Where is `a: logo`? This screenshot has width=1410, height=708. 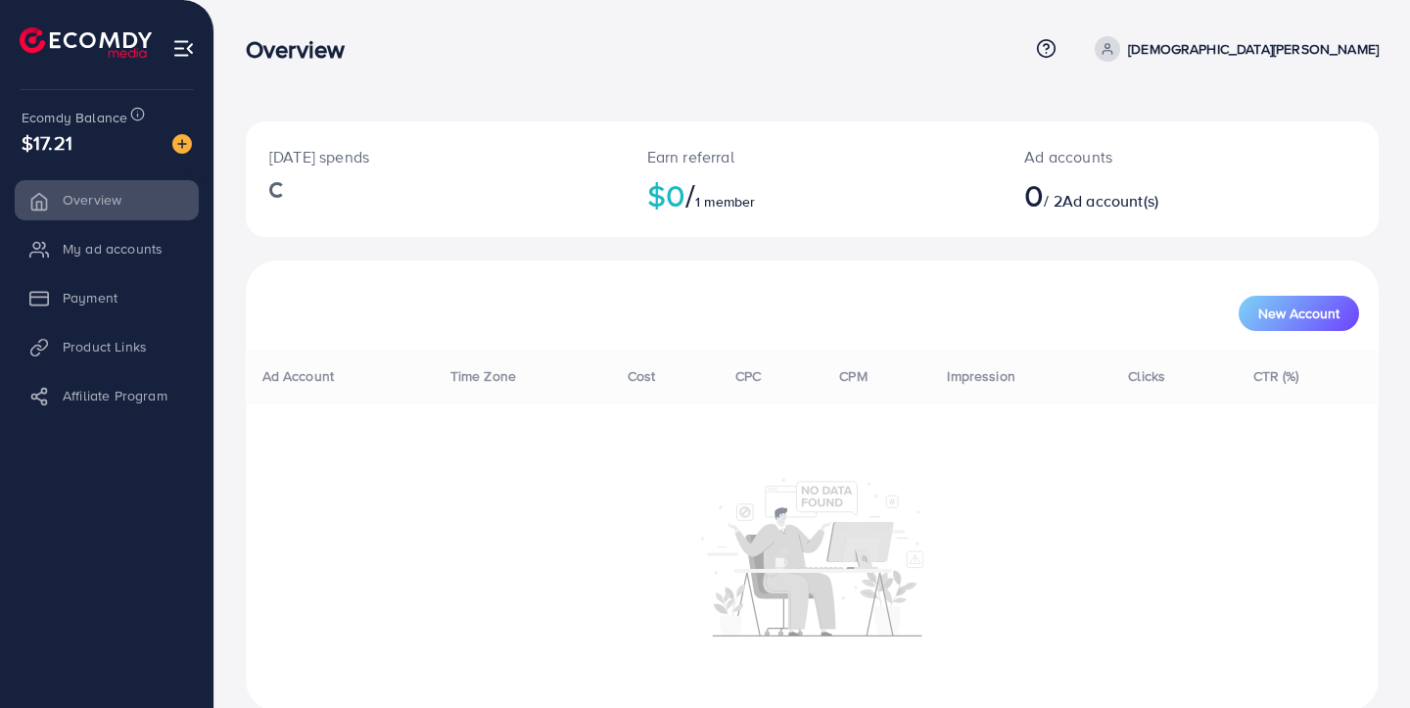 a: logo is located at coordinates (85, 42).